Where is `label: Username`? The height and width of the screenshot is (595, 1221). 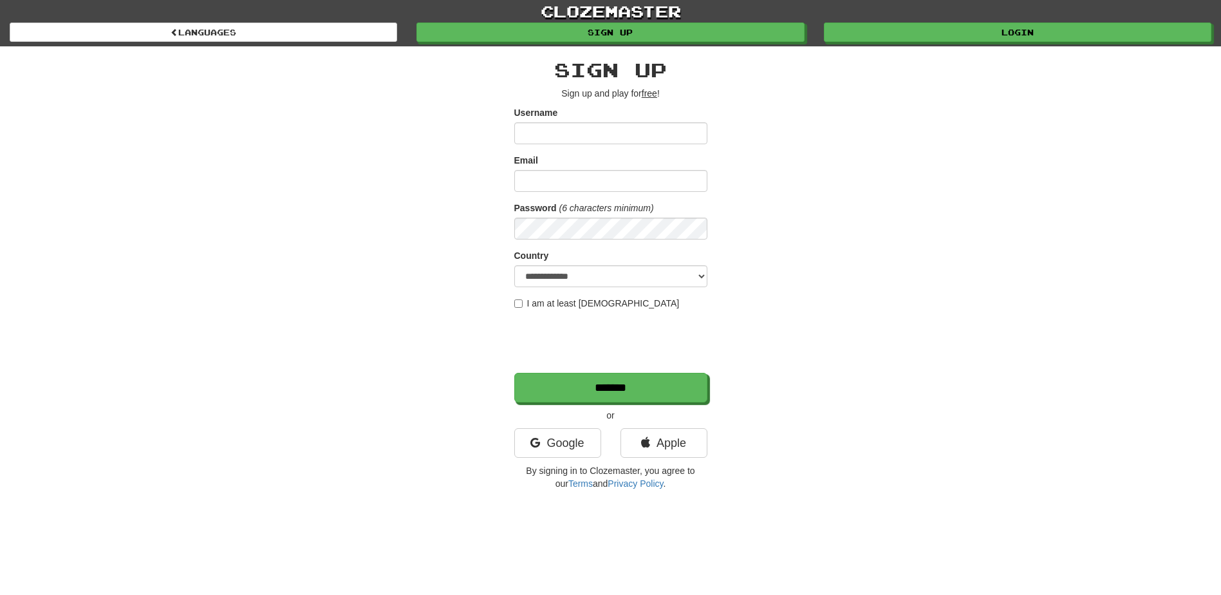
label: Username is located at coordinates (536, 113).